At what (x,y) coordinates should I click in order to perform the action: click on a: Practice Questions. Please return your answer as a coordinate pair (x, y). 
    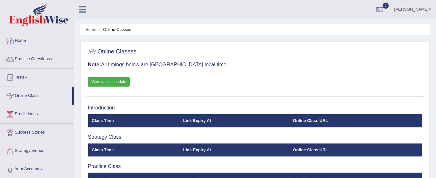
    Looking at the image, I should click on (37, 58).